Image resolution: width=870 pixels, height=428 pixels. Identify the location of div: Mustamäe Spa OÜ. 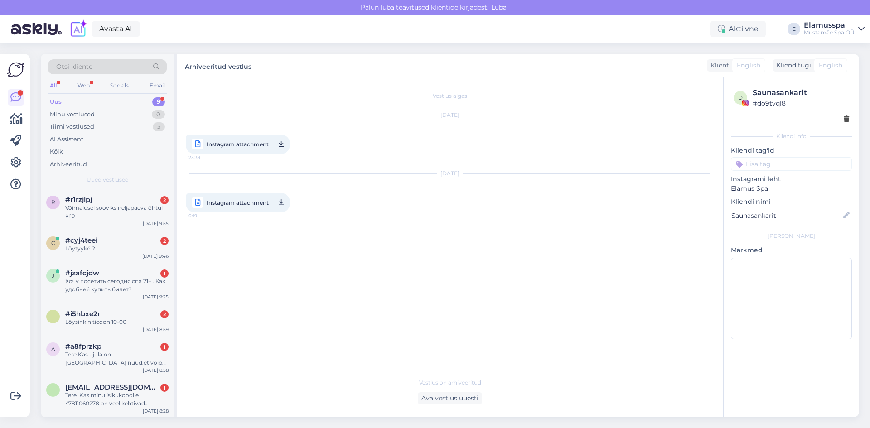
(829, 33).